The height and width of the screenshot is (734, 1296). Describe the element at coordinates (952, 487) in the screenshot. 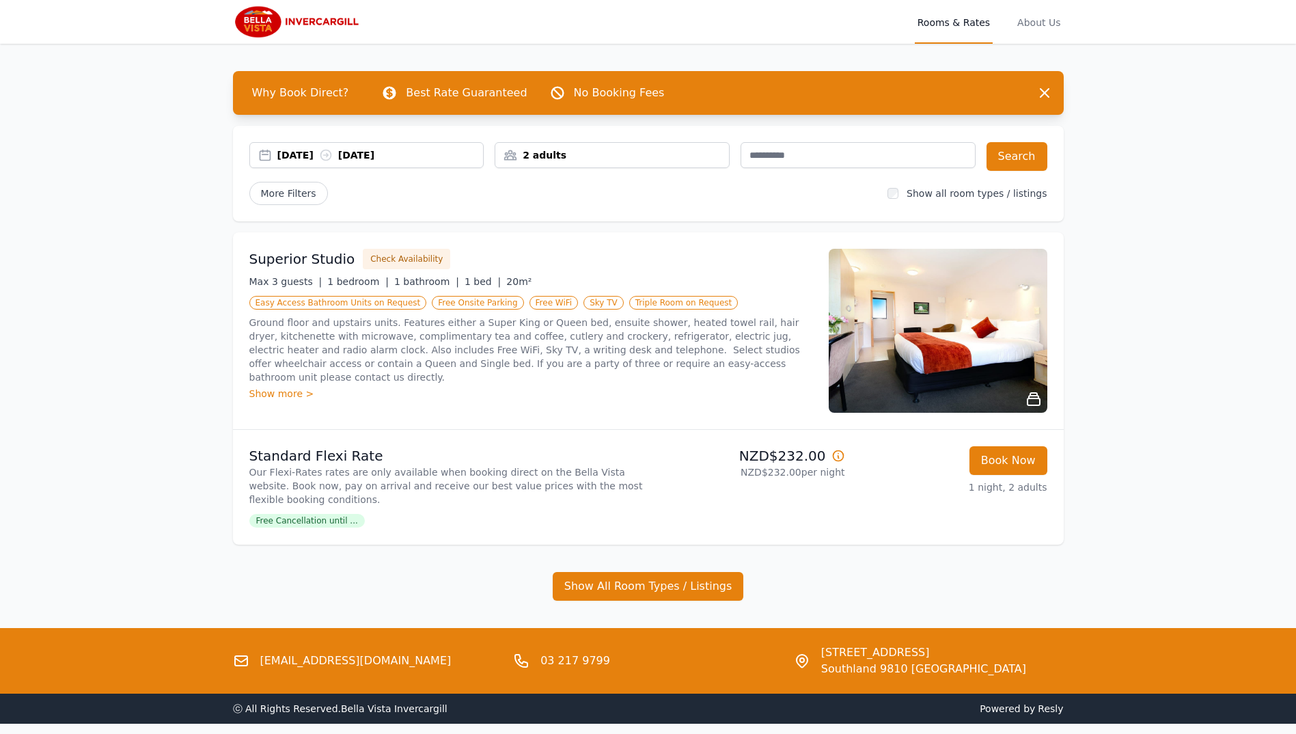

I see `p: 1 night, 2 adults` at that location.